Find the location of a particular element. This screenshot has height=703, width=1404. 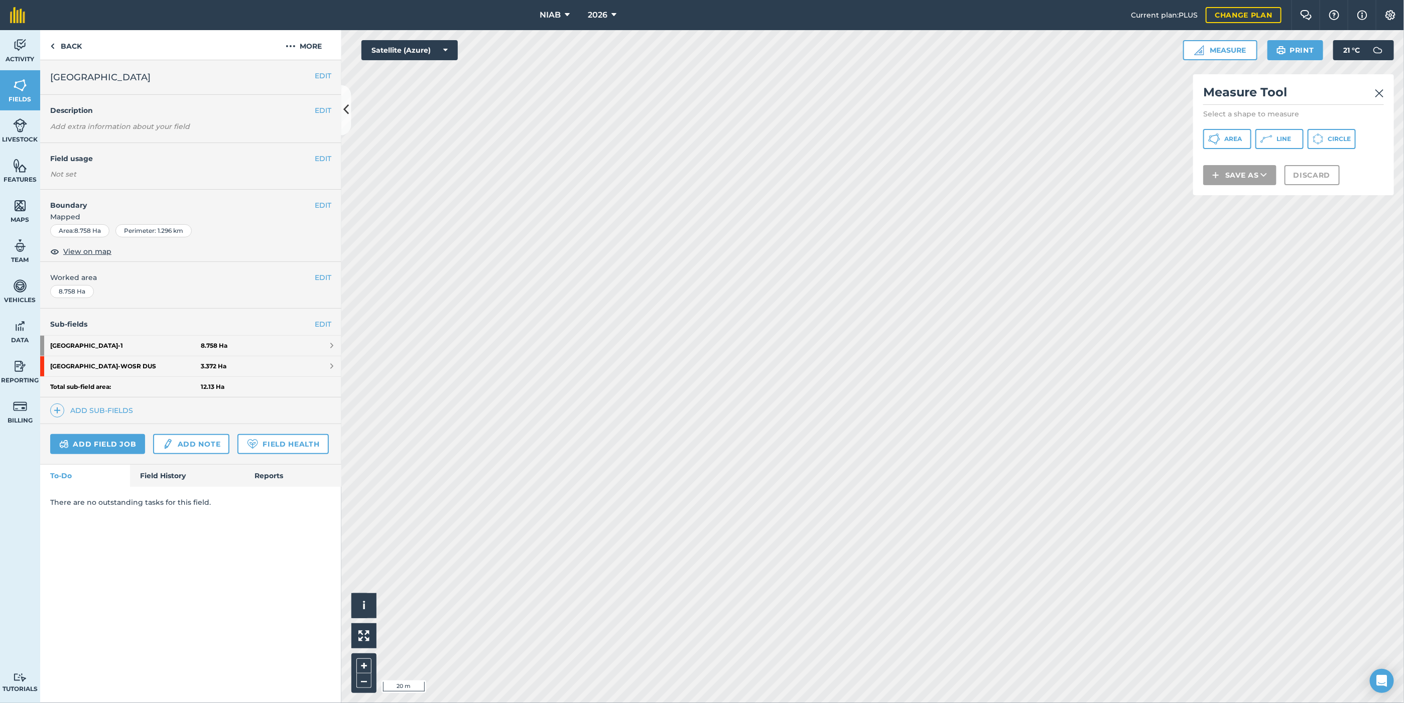

strong: Total sub-field area: is located at coordinates (126, 387).